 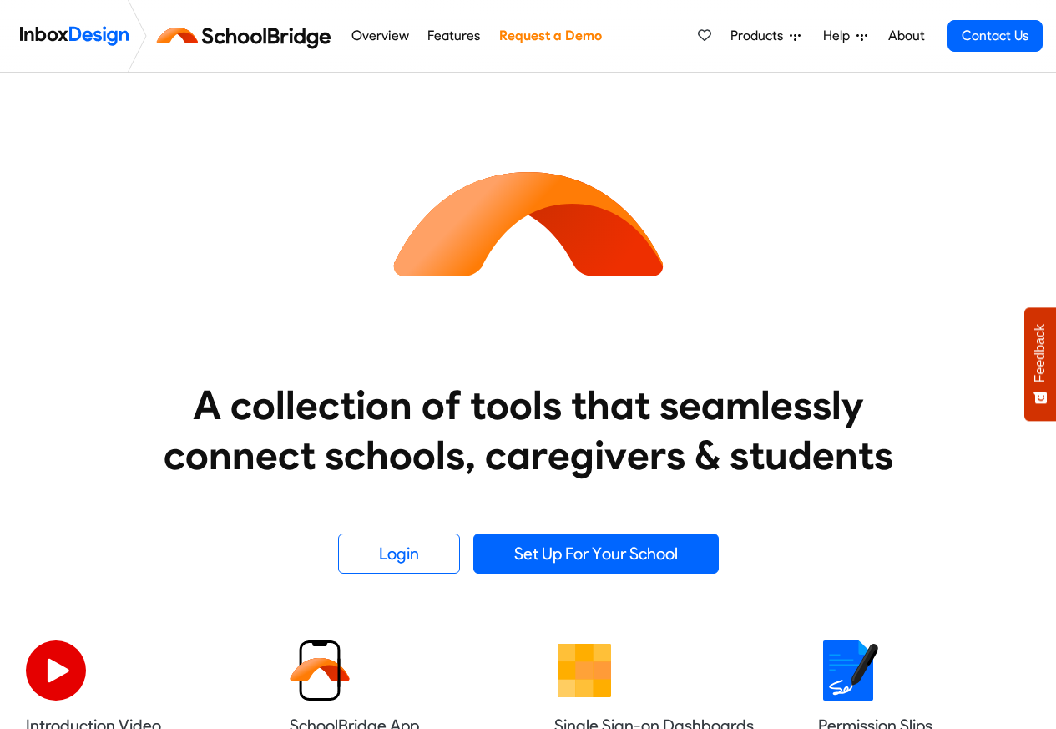 What do you see at coordinates (1040, 364) in the screenshot?
I see `button: Feedback - Show survey` at bounding box center [1040, 364].